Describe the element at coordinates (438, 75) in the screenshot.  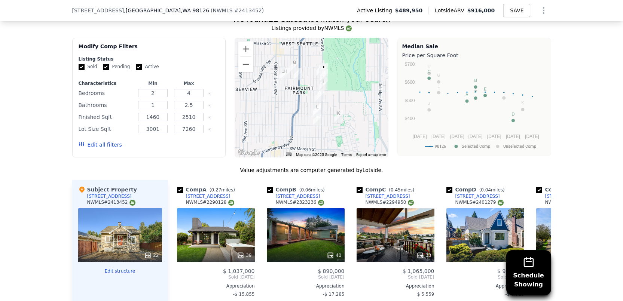
I see `text: G` at that location.